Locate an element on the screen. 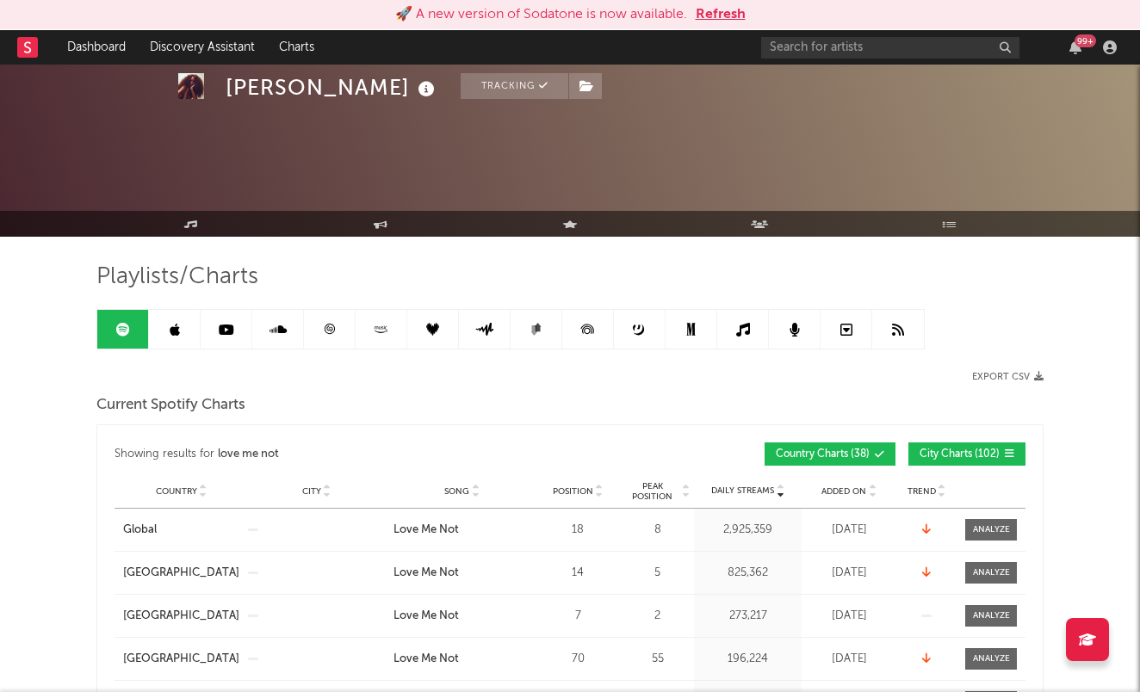  div: 196,224 is located at coordinates (748, 660).